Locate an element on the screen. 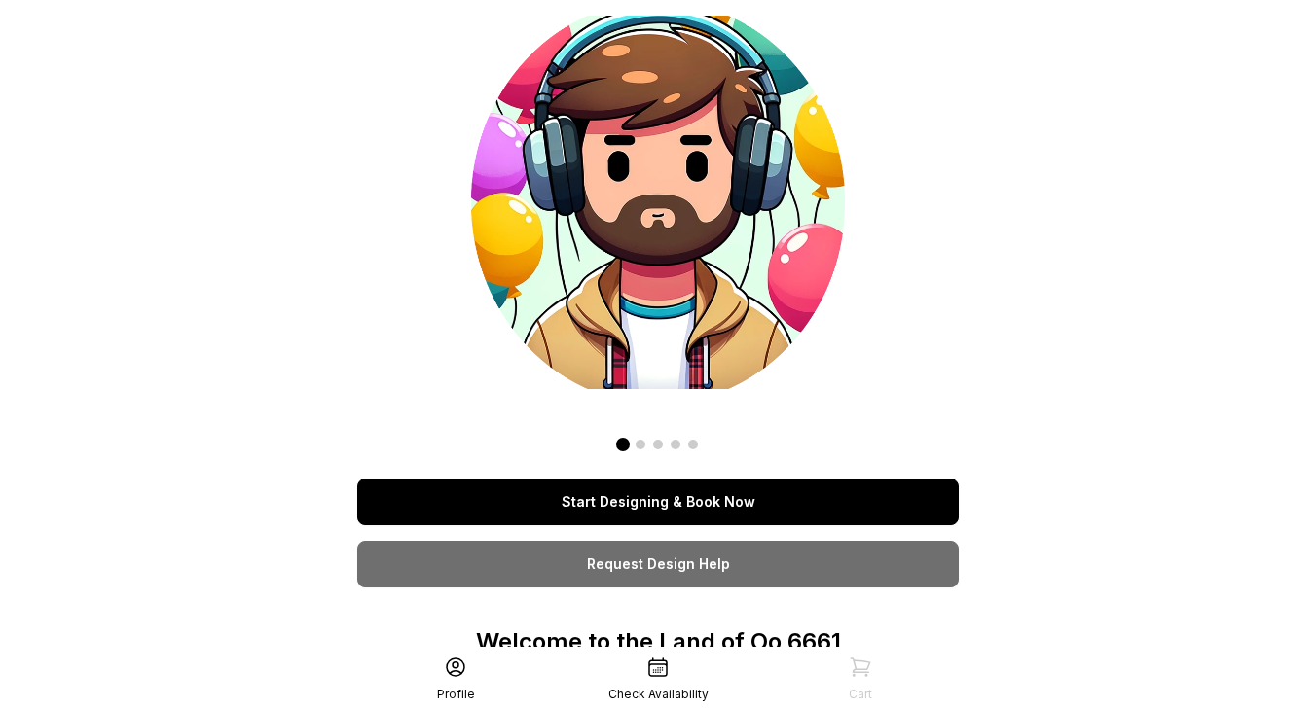  a: Start Designing & Book Now is located at coordinates (658, 502).